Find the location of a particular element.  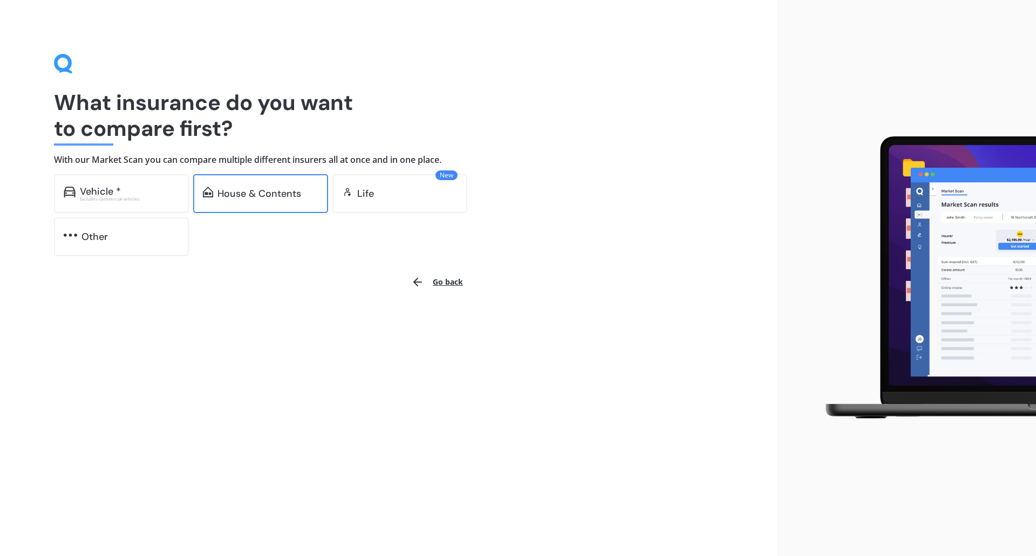

div: Excludes commercial vehicles is located at coordinates (130, 199).